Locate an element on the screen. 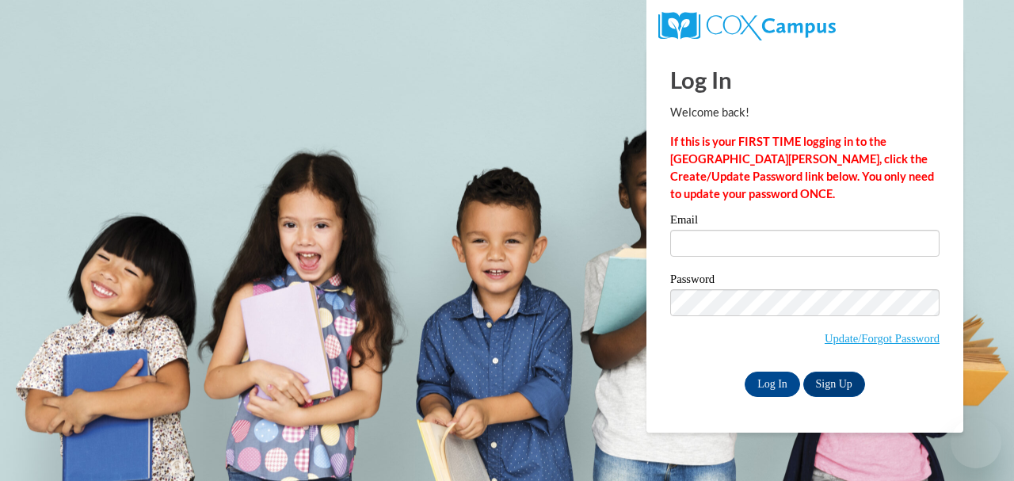  label: Password is located at coordinates (805, 281).